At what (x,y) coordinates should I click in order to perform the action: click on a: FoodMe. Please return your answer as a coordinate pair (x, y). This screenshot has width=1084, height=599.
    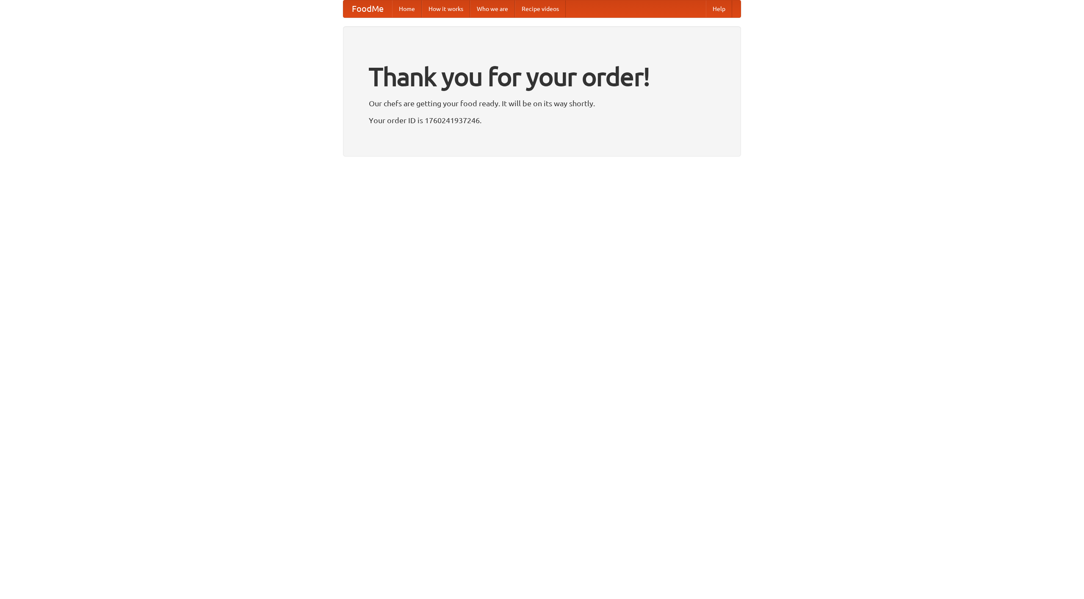
    Looking at the image, I should click on (368, 9).